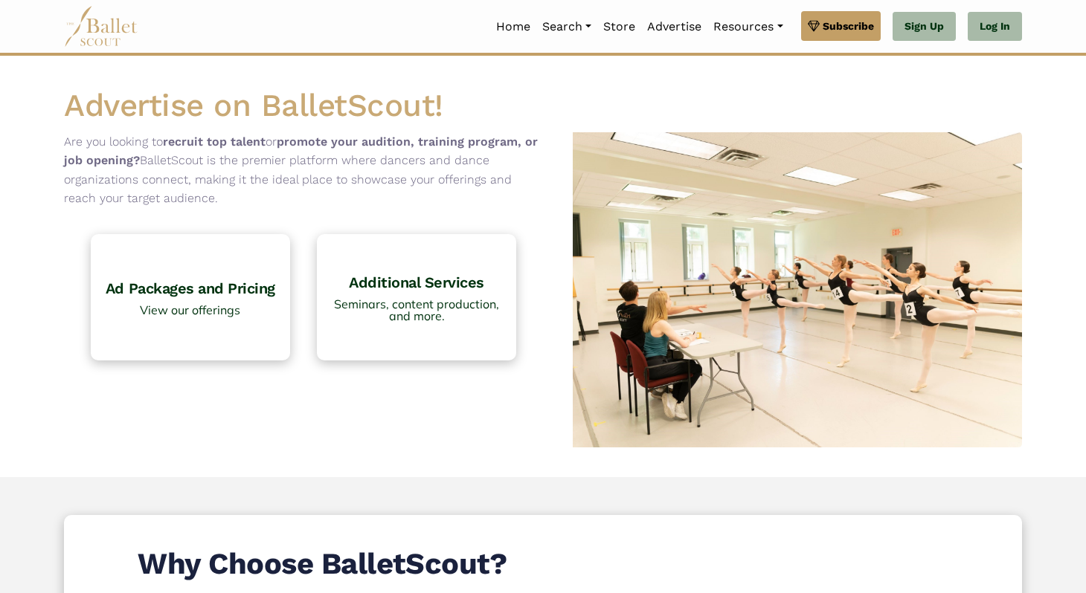 Image resolution: width=1086 pixels, height=593 pixels. What do you see at coordinates (214, 141) in the screenshot?
I see `b: recruit top talent` at bounding box center [214, 141].